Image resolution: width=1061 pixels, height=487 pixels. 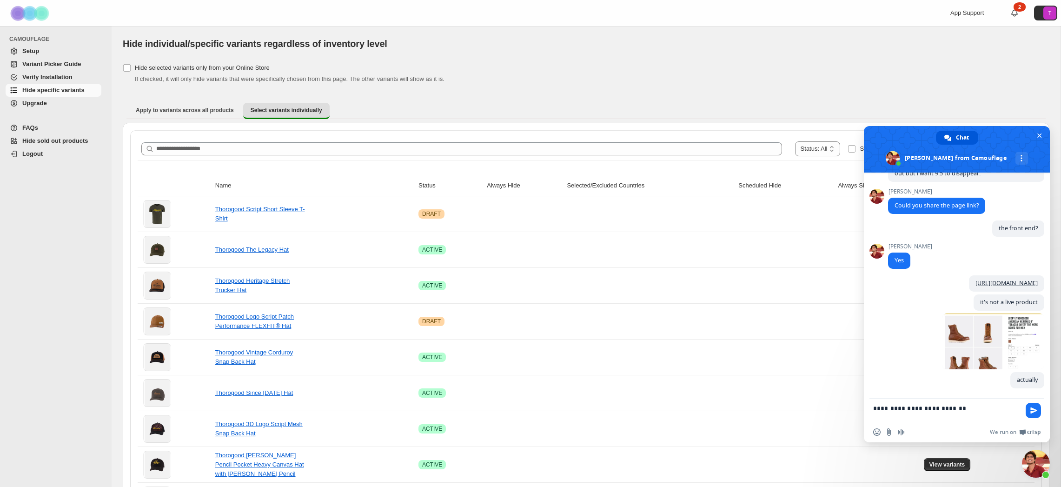 I want to click on button: Apply to variants across all products, so click(x=185, y=110).